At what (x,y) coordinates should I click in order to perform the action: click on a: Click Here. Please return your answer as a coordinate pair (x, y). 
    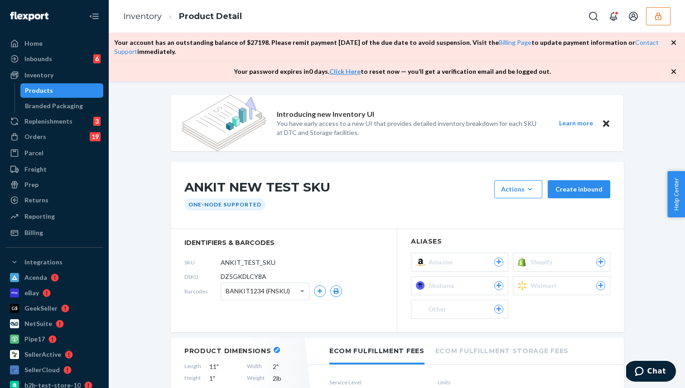
    Looking at the image, I should click on (345, 71).